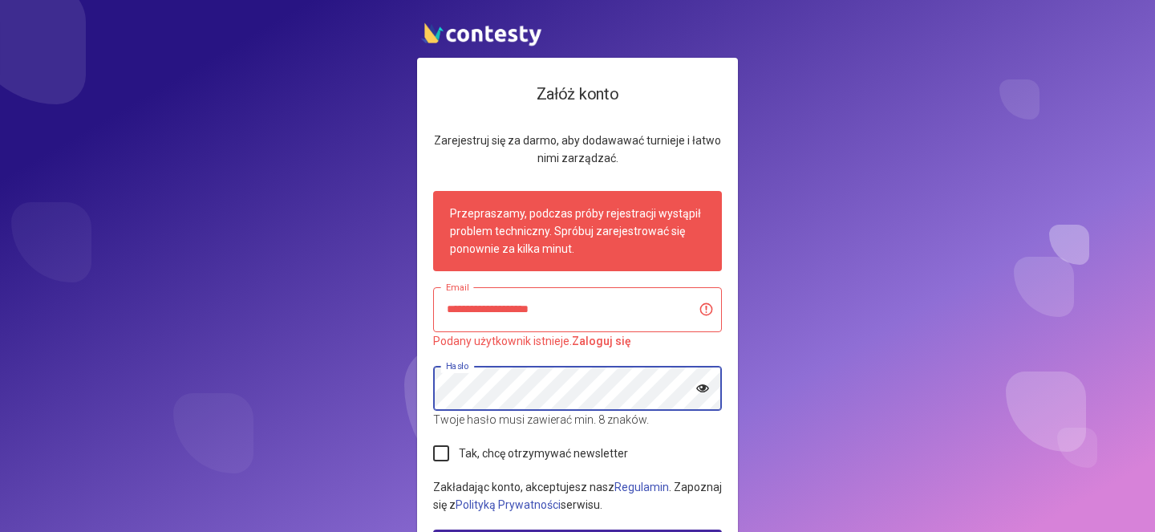  Describe the element at coordinates (578, 496) in the screenshot. I see `p: Zakładając konto, akceptujesz nasz . Zapoznaj się z serwisu.` at that location.